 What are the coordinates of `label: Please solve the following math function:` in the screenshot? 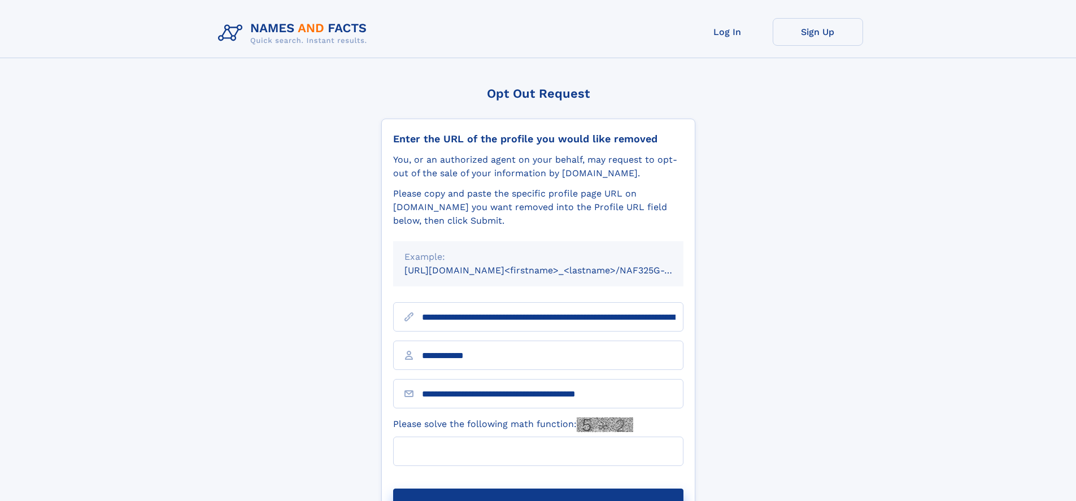 It's located at (513, 425).